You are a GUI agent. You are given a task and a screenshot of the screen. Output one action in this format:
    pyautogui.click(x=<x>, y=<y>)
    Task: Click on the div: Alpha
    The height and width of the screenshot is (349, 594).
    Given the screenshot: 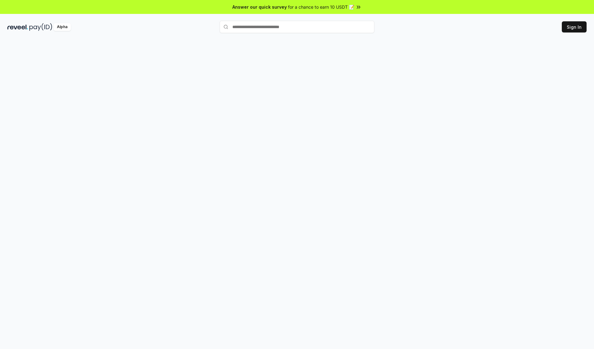 What is the action you would take?
    pyautogui.click(x=62, y=27)
    